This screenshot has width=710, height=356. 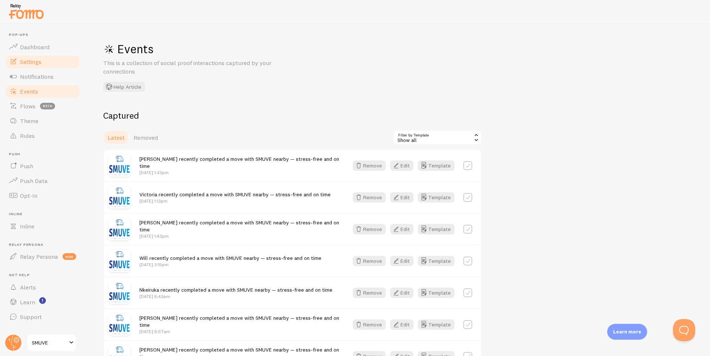 I want to click on span: Removed, so click(x=146, y=138).